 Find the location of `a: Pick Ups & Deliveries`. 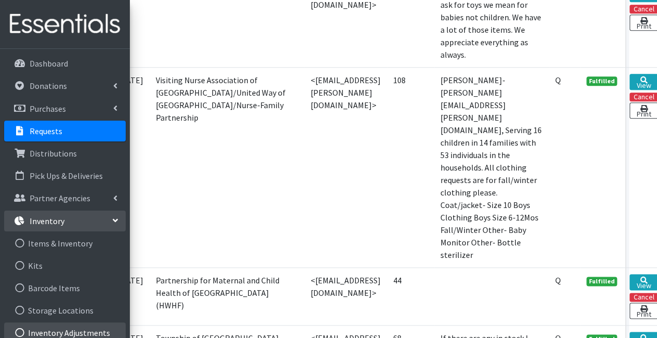

a: Pick Ups & Deliveries is located at coordinates (65, 176).